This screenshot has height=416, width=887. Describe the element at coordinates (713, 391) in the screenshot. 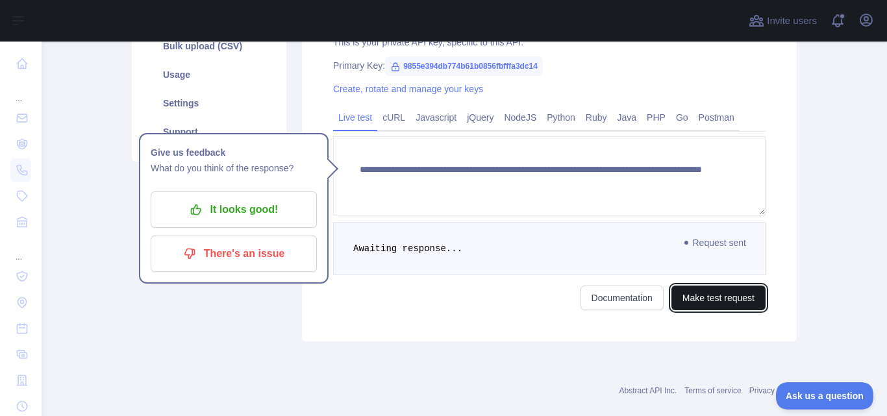

I see `a: Terms of service` at that location.